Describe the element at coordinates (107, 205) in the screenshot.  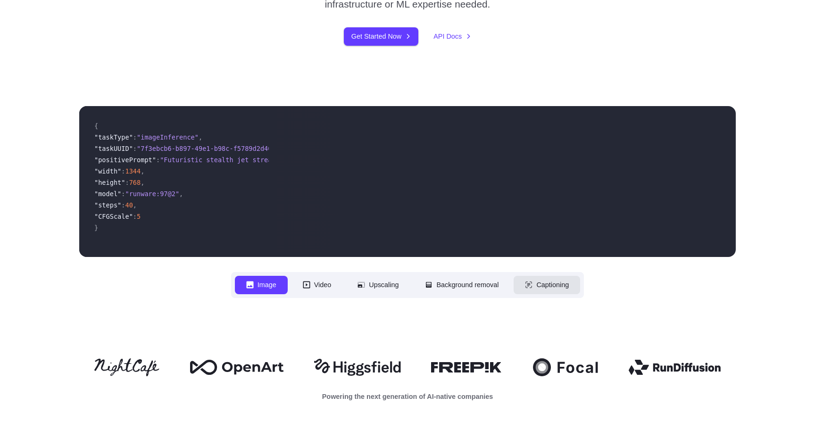
I see `span: "steps"` at that location.